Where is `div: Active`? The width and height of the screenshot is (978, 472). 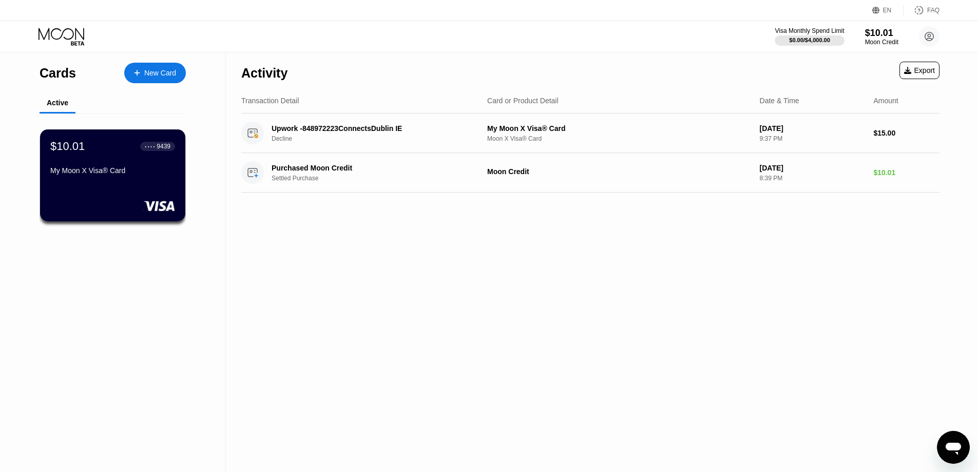 div: Active is located at coordinates (57, 103).